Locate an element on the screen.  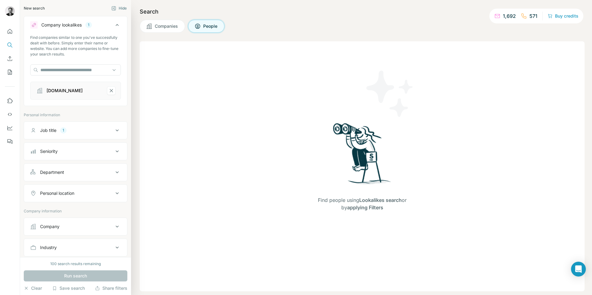
button: Company lookalikes1 is located at coordinates (76, 26).